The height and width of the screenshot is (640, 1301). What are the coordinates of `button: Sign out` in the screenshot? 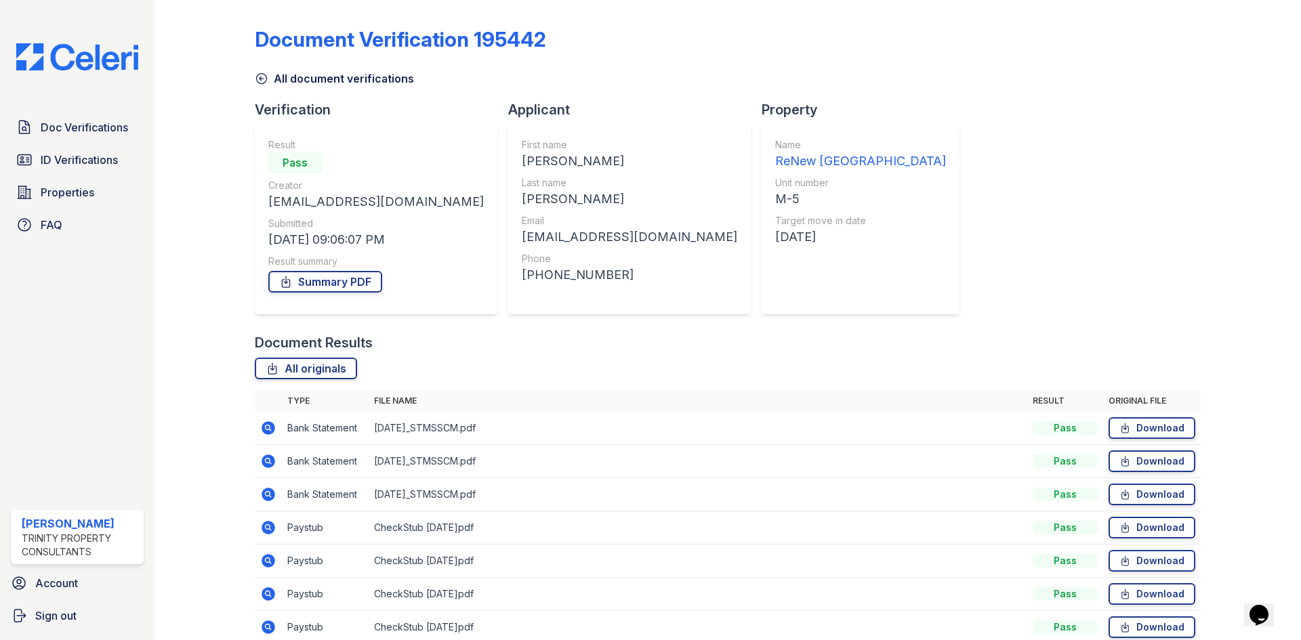 It's located at (77, 616).